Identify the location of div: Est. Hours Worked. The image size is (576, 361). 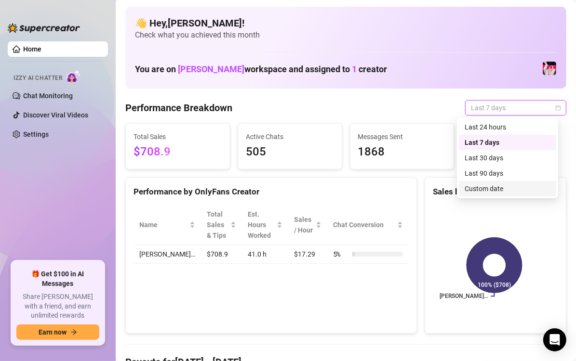
(261, 225).